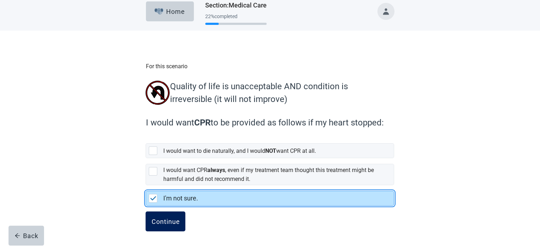  What do you see at coordinates (236, 19) in the screenshot?
I see `div: Progress section` at bounding box center [236, 19].